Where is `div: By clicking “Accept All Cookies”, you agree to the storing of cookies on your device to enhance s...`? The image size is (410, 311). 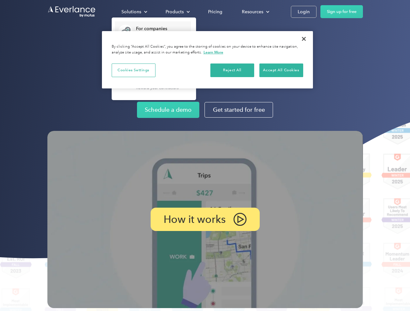 div: By clicking “Accept All Cookies”, you agree to the storing of cookies on your device to enhance s... is located at coordinates (207, 50).